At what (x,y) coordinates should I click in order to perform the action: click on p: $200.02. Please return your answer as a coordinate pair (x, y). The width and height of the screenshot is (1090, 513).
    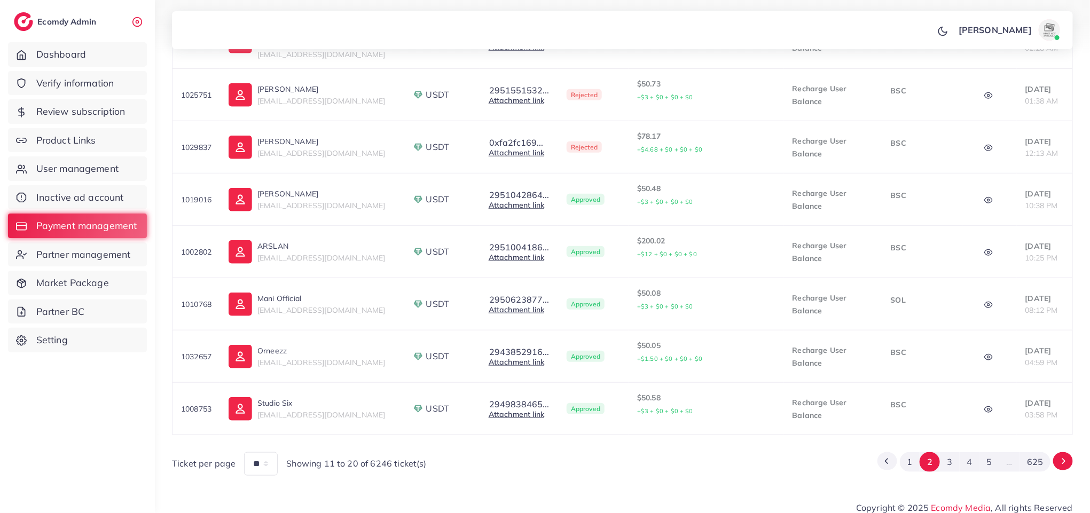
    Looking at the image, I should click on (706, 247).